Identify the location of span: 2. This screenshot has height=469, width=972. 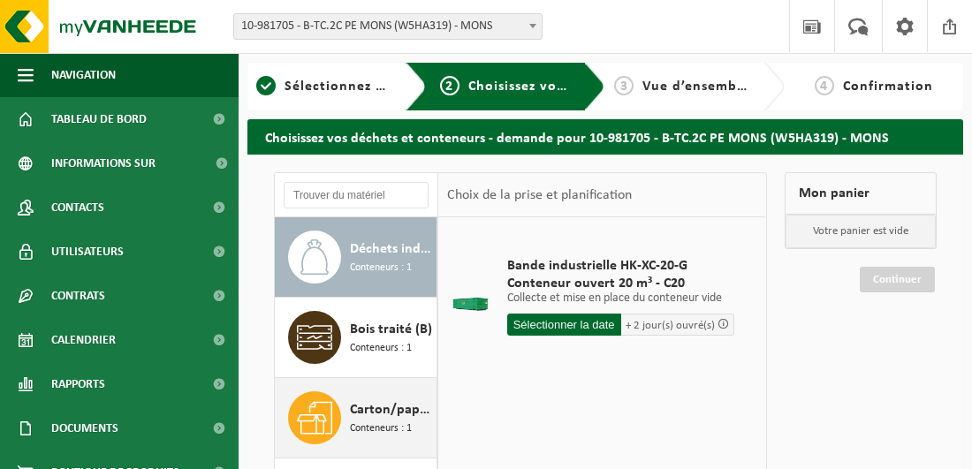
(450, 86).